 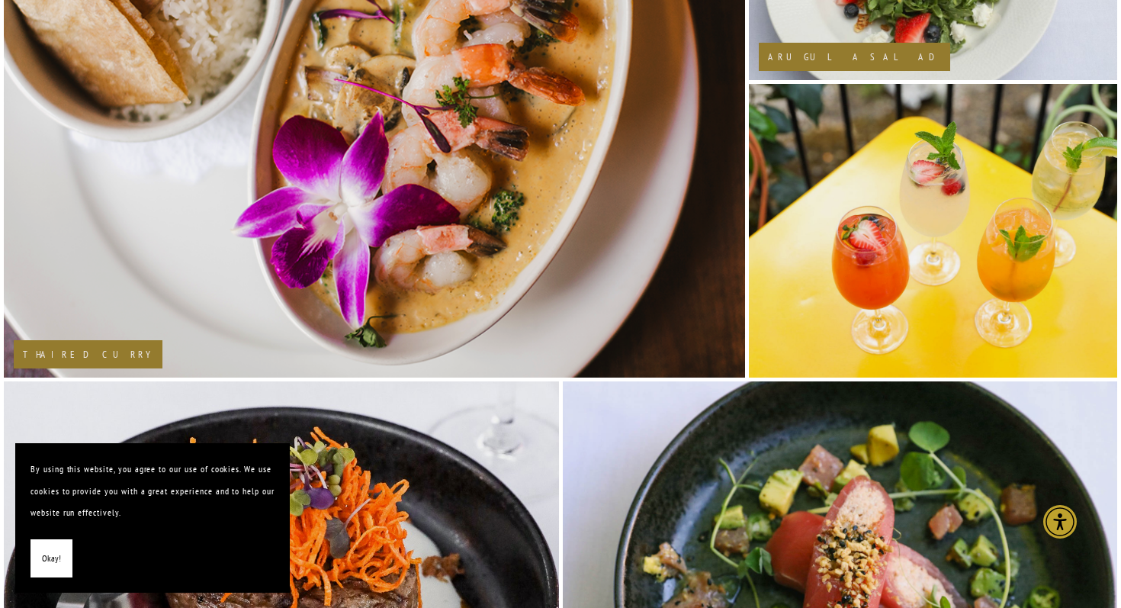 What do you see at coordinates (152, 491) in the screenshot?
I see `p: By using this website, you agree to our use of cookies. We use cookies to provide you with a grea...` at bounding box center [152, 491].